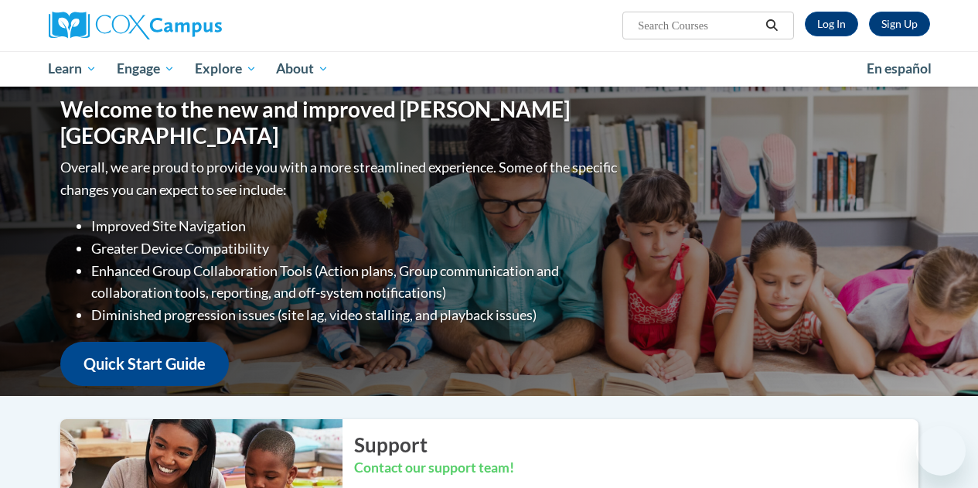 The height and width of the screenshot is (488, 978). I want to click on a: Log In, so click(831, 24).